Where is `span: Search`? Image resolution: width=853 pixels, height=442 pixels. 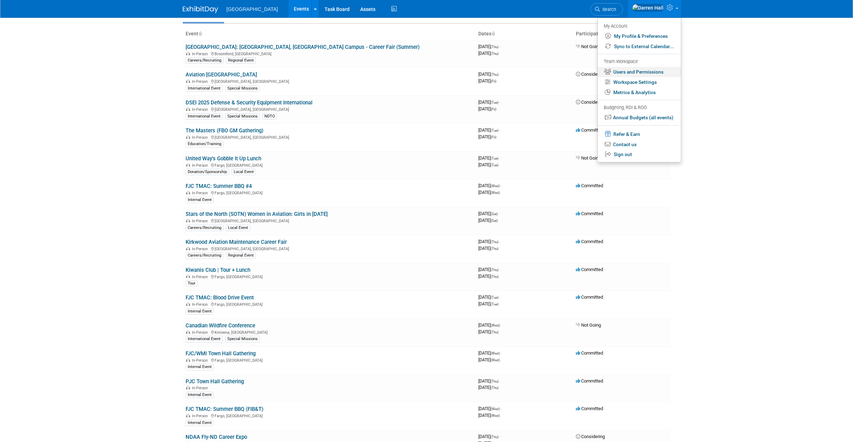
span: Search is located at coordinates (608, 9).